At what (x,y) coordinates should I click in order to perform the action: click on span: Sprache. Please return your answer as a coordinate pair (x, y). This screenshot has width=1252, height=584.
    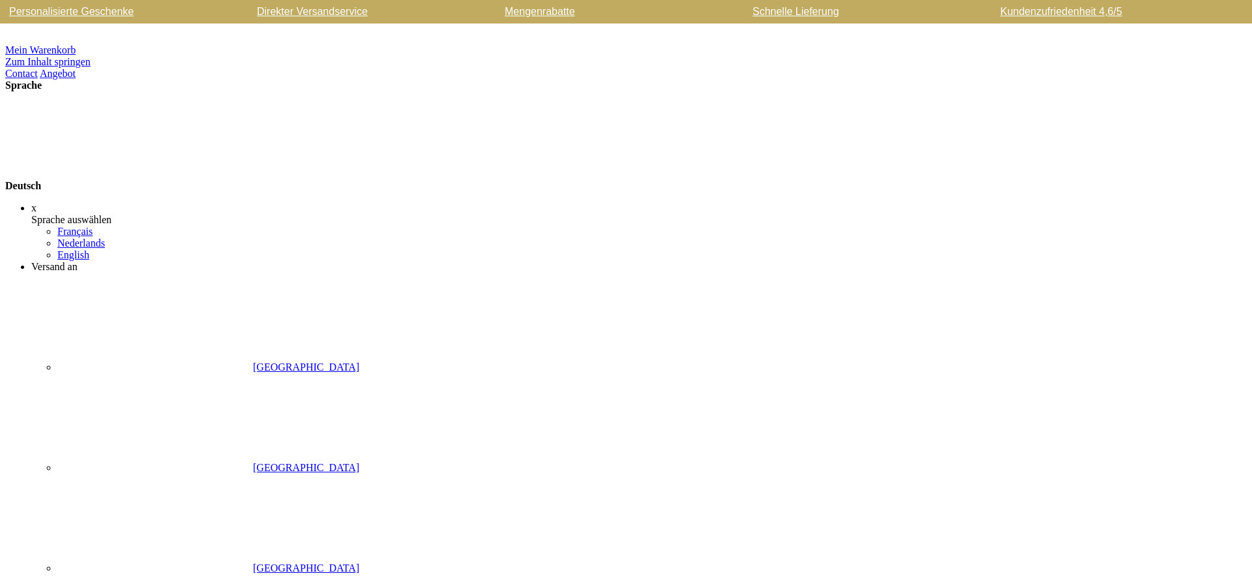
    Looking at the image, I should click on (23, 85).